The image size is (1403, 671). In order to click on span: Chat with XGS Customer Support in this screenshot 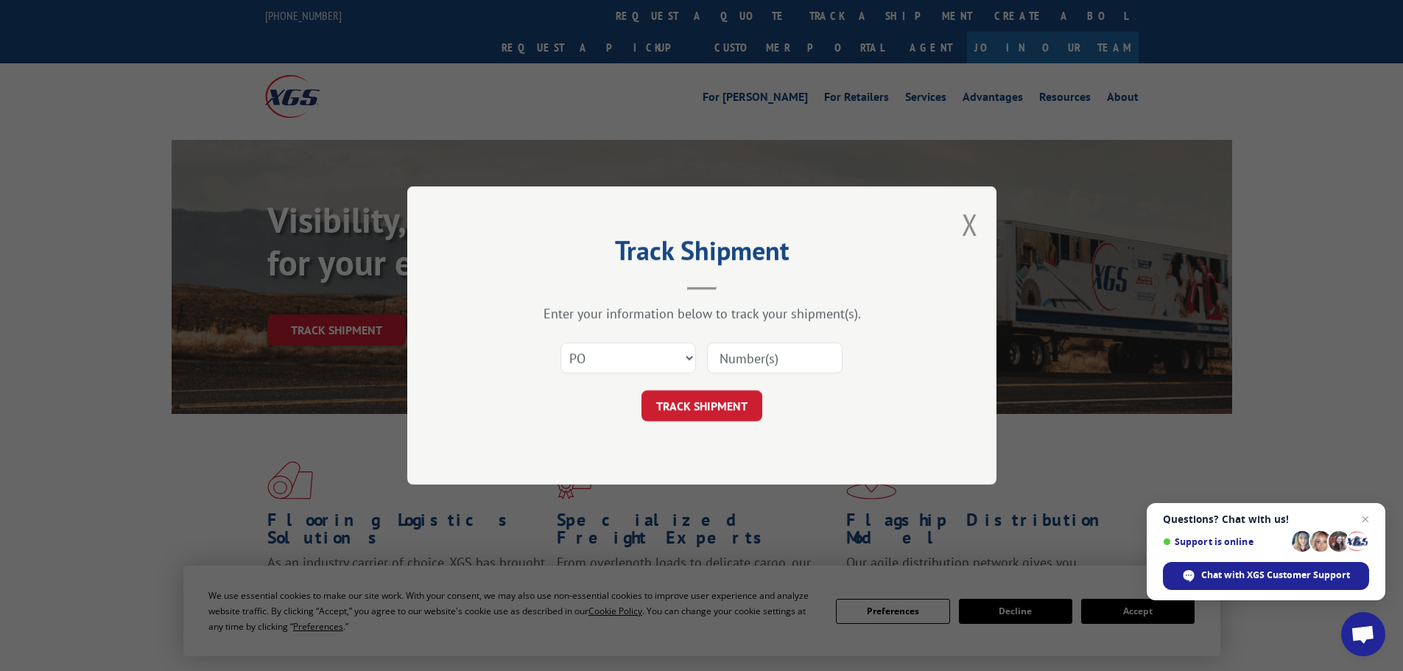, I will do `click(1275, 575)`.